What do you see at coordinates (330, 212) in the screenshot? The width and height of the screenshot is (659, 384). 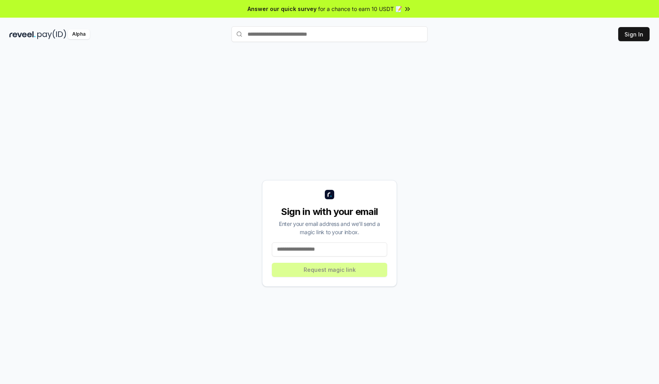 I see `div: Sign in with your email` at bounding box center [330, 212].